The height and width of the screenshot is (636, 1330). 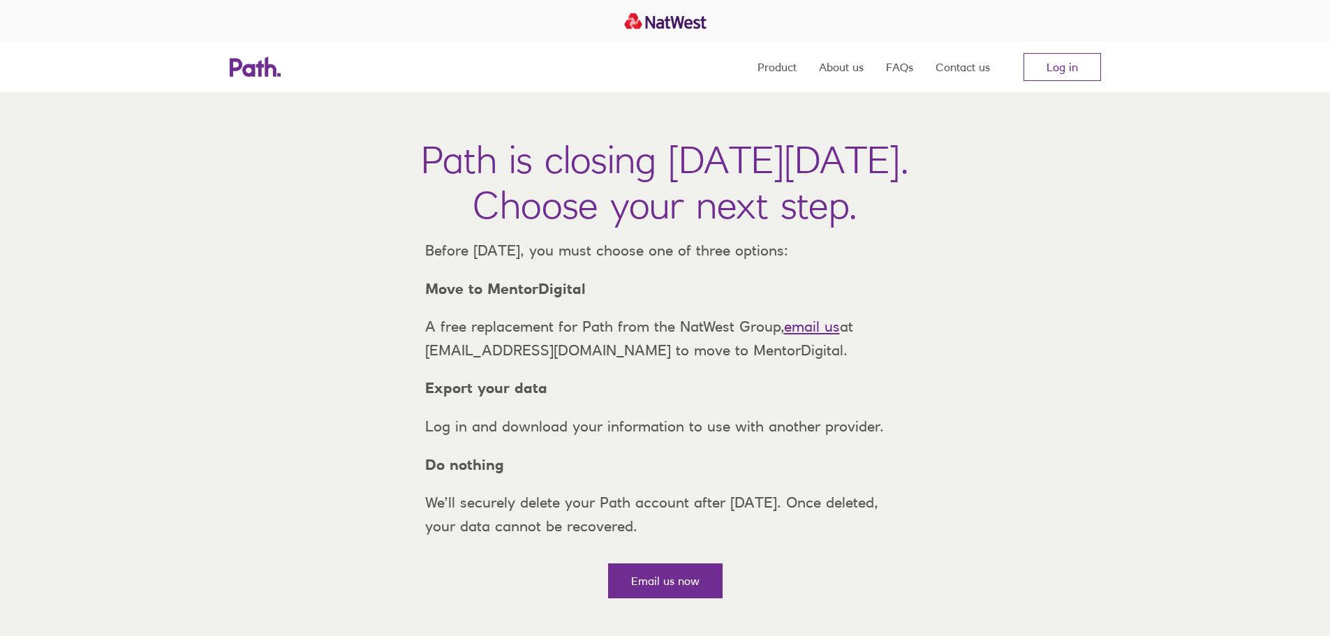 What do you see at coordinates (506, 288) in the screenshot?
I see `strong: Move to MentorDigital` at bounding box center [506, 288].